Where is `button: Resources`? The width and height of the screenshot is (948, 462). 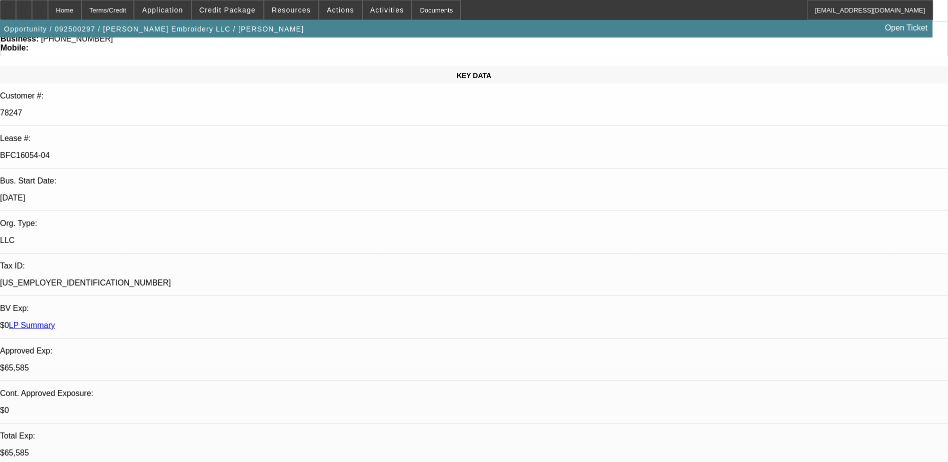 button: Resources is located at coordinates (291, 10).